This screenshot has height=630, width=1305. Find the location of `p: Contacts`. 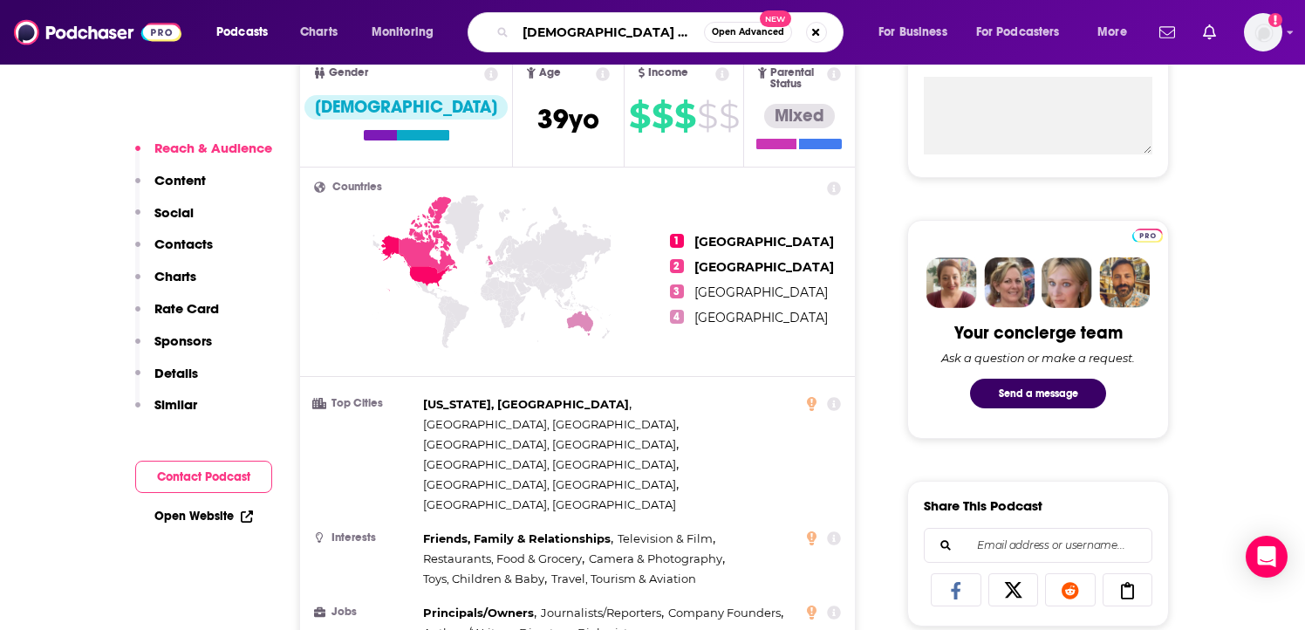

p: Contacts is located at coordinates (183, 243).